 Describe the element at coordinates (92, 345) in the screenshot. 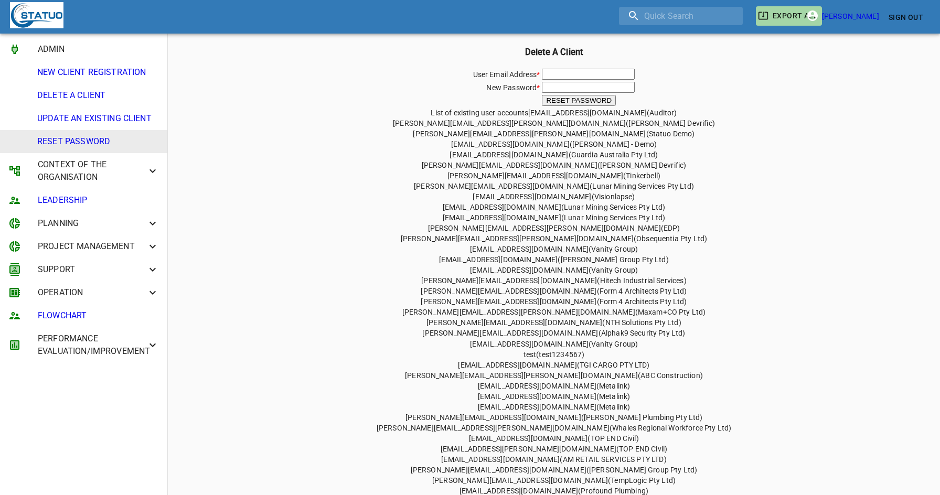

I see `span: PERFORMANCE EVALUATION/IMPROVEMENT` at that location.